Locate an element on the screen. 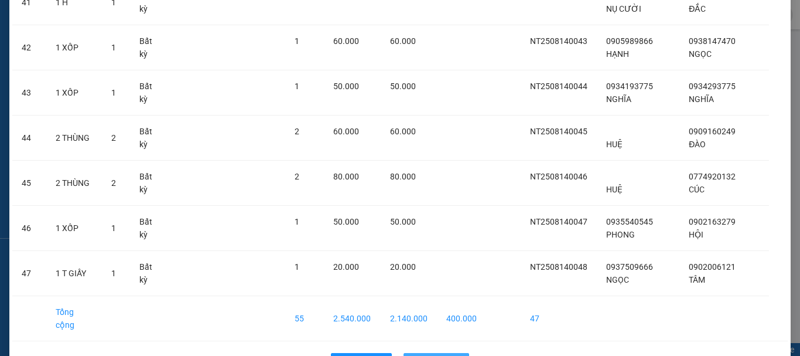  img: logo.jpg is located at coordinates (141, 29).